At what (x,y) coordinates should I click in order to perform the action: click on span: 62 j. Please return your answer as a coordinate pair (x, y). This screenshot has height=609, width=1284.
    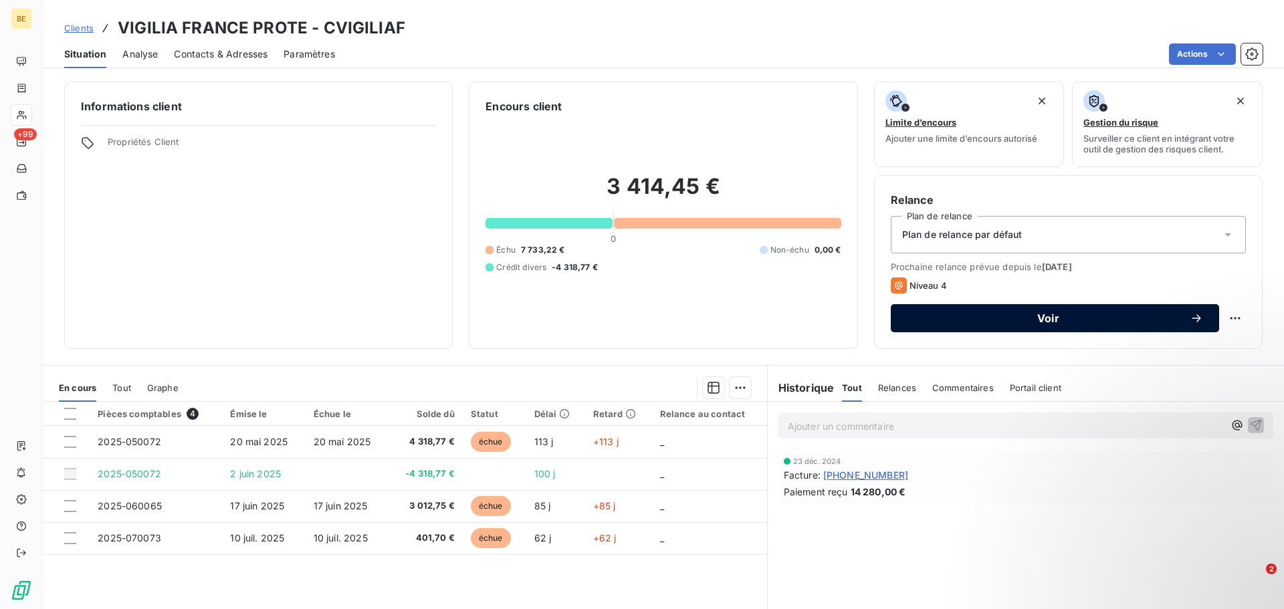
    Looking at the image, I should click on (543, 538).